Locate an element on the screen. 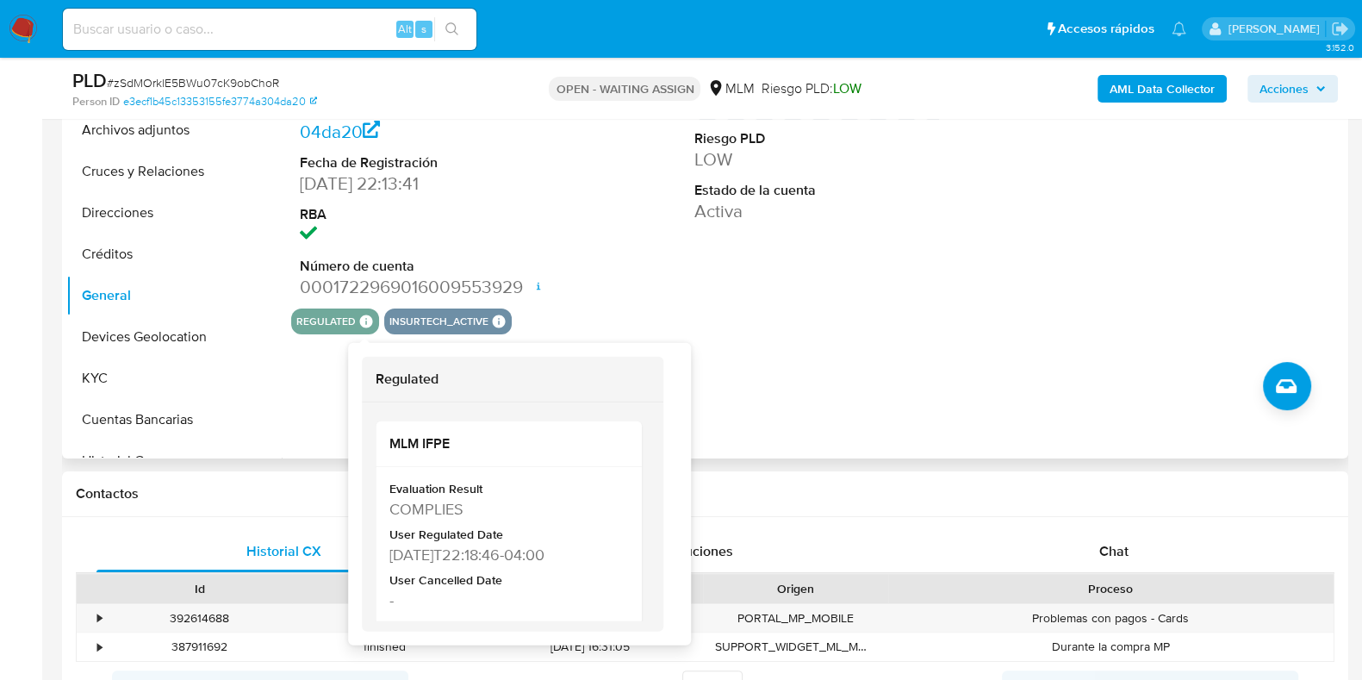 The height and width of the screenshot is (680, 1362). button: Direcciones is located at coordinates (174, 213).